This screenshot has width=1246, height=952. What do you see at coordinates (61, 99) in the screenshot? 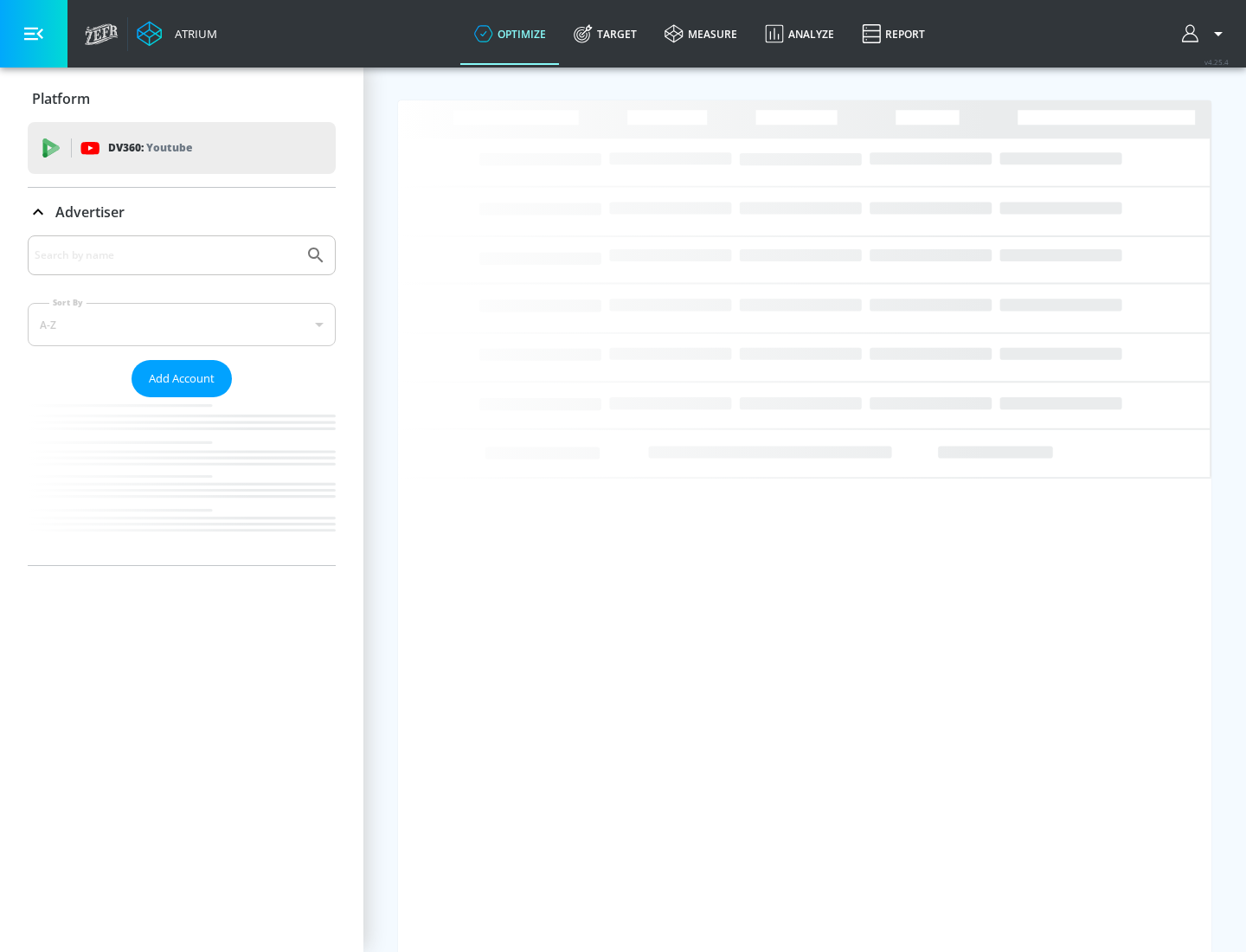
I see `p: Platform` at bounding box center [61, 99].